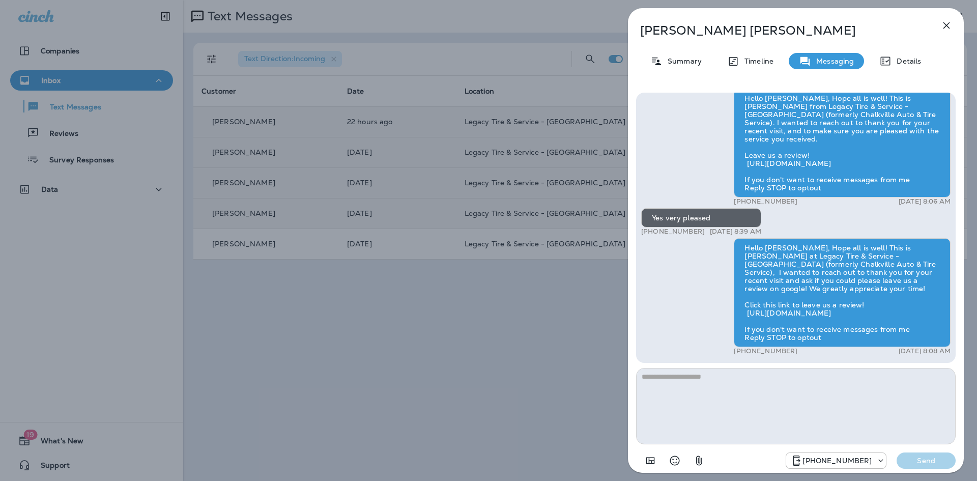  I want to click on p: Summary, so click(682, 61).